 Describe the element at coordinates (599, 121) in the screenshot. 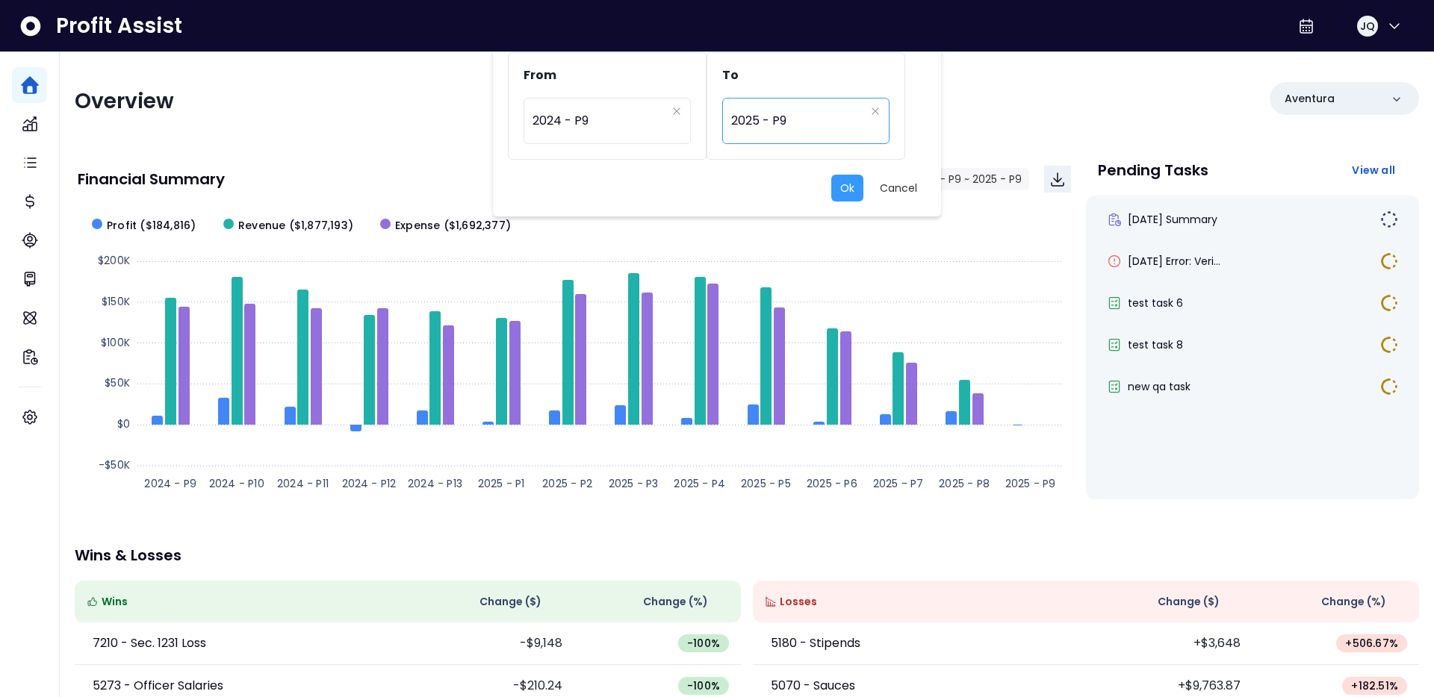

I see `span: 2024 - P9` at that location.